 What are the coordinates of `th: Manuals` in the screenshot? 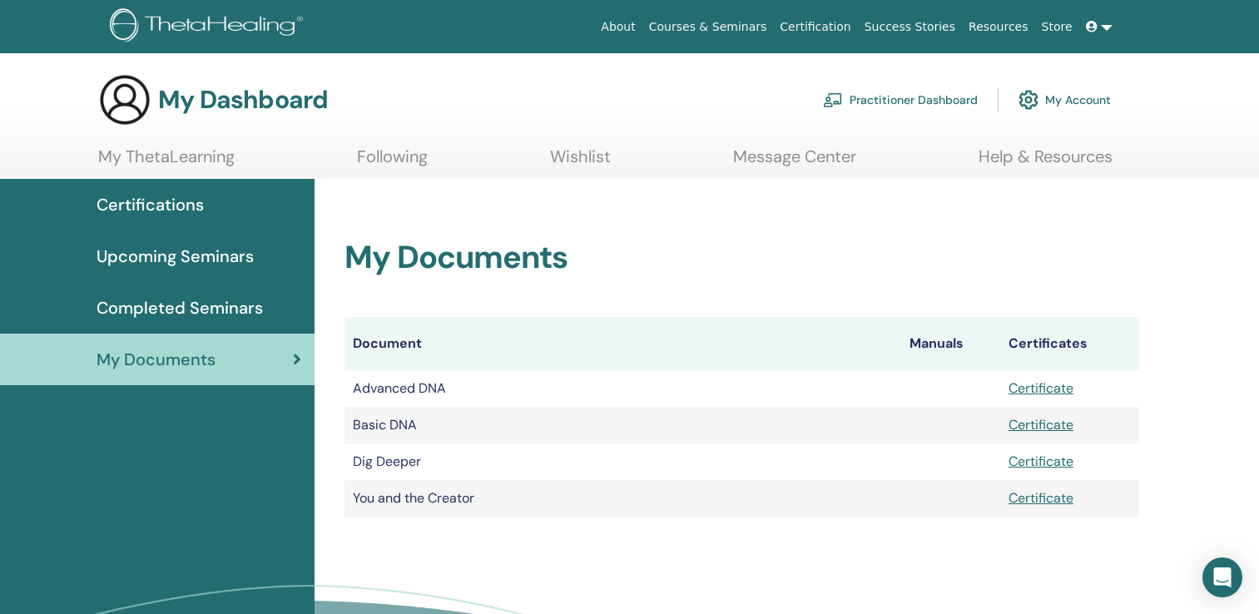 It's located at (950, 344).